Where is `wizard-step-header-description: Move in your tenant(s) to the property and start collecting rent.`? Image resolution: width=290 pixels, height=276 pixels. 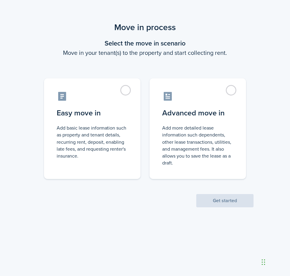
wizard-step-header-description: Move in your tenant(s) to the property and start collecting rent. is located at coordinates (145, 53).